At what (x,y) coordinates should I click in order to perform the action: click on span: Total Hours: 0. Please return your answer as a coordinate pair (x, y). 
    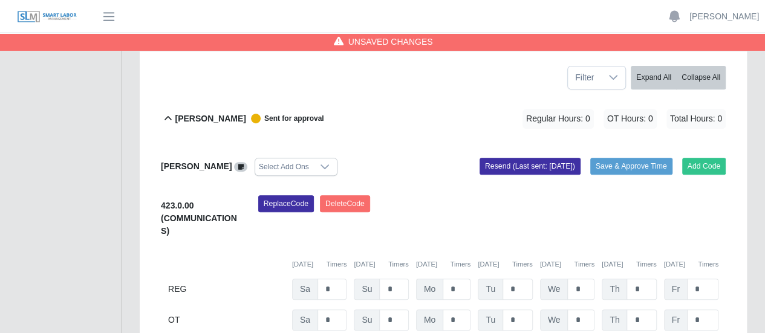
    Looking at the image, I should click on (696, 119).